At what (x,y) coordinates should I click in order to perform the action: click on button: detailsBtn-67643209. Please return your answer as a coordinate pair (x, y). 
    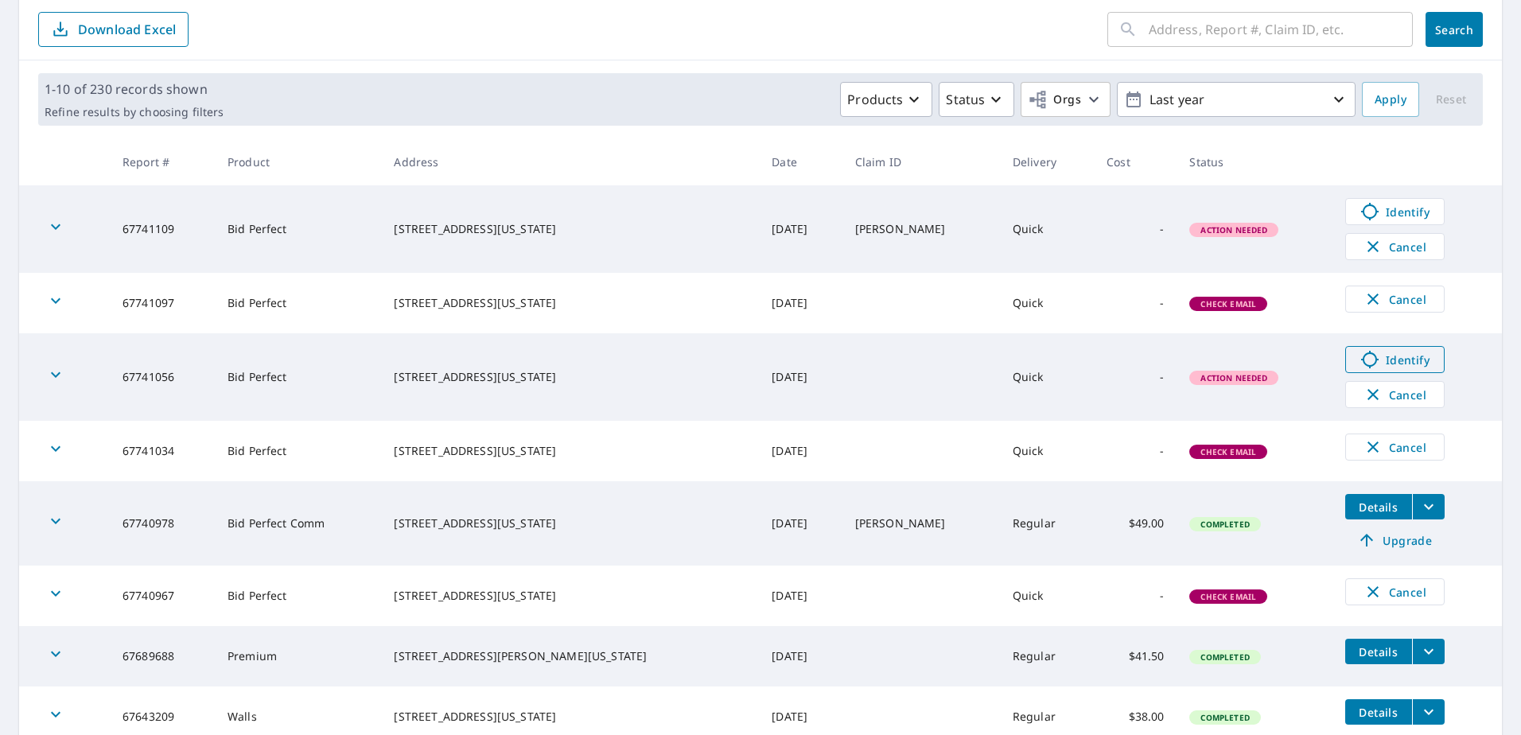
    Looking at the image, I should click on (1379, 712).